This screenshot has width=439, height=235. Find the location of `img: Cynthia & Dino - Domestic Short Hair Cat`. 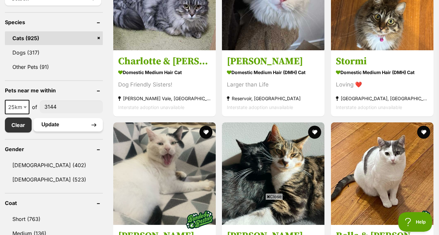

img: Cynthia & Dino - Domestic Short Hair Cat is located at coordinates (273, 174).